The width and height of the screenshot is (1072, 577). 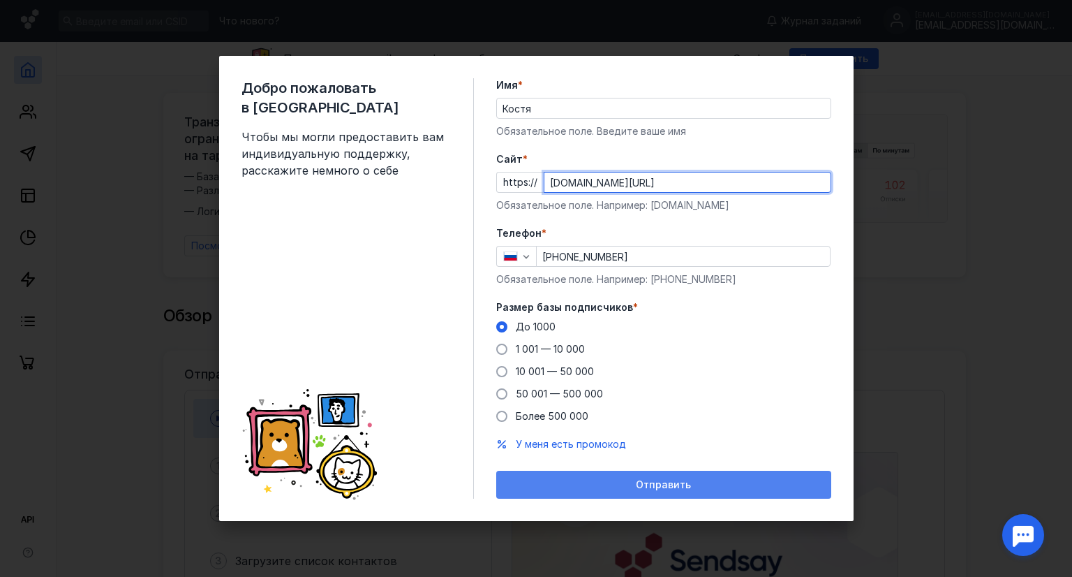 I want to click on button: Отправить, so click(x=664, y=484).